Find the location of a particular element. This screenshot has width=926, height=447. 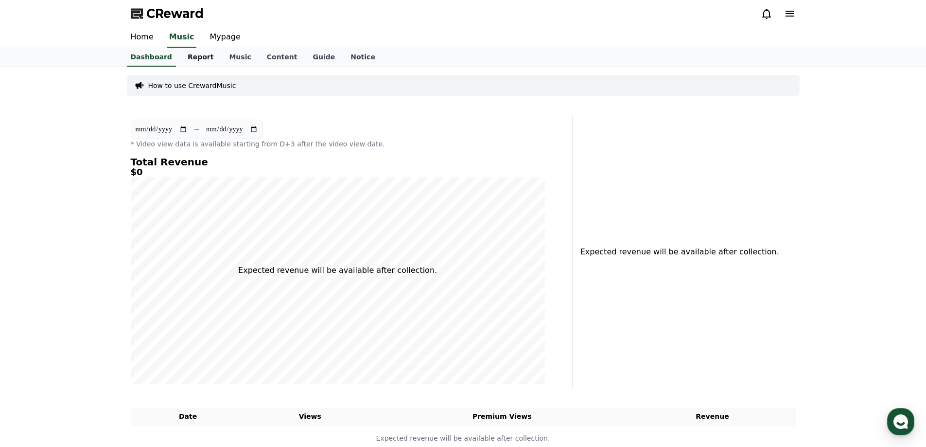

a: Messages is located at coordinates (95, 320).